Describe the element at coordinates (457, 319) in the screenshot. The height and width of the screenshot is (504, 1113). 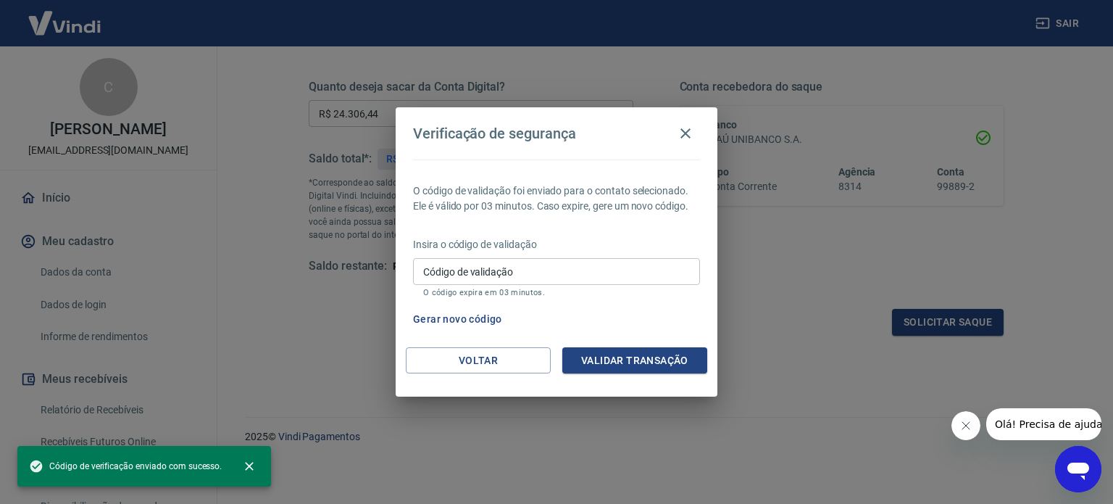
I see `button: Gerar novo código` at that location.